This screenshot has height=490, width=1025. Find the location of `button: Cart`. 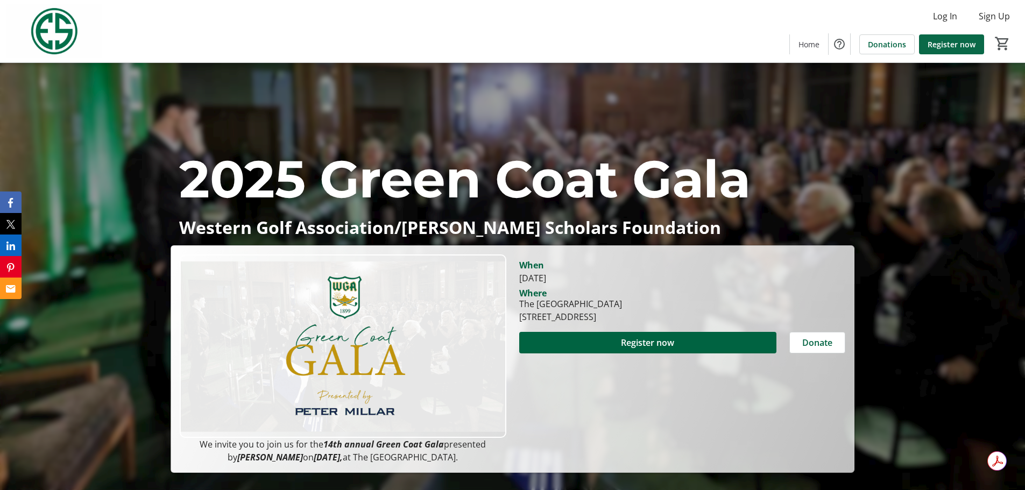

button: Cart is located at coordinates (1002, 44).